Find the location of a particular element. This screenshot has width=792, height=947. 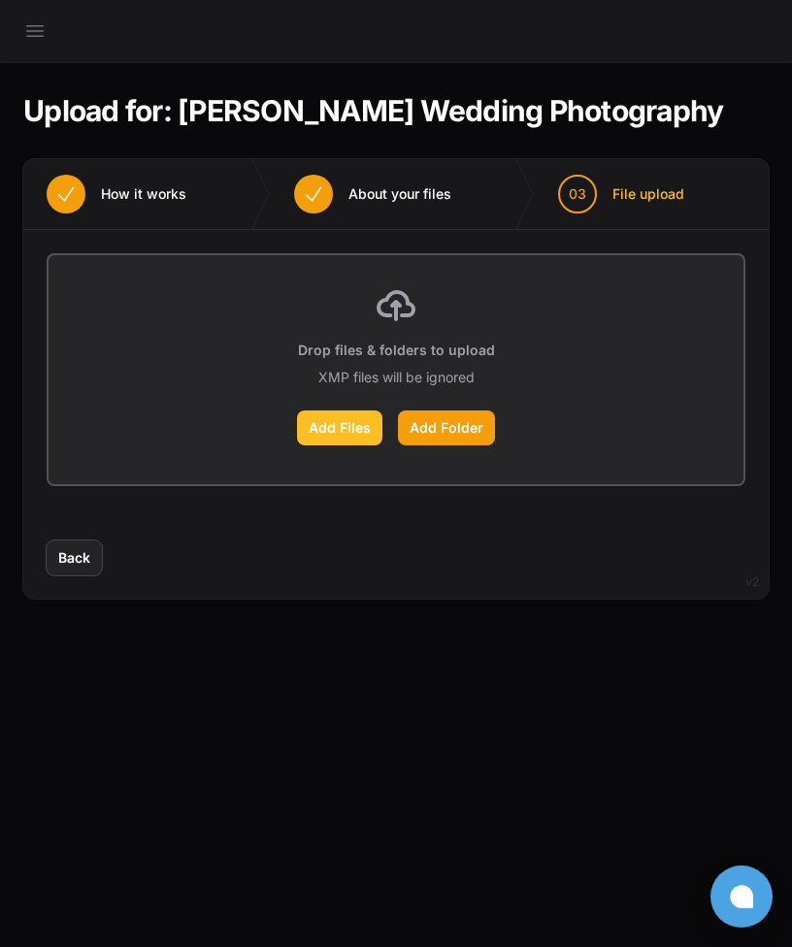

div: v2 is located at coordinates (752, 582).